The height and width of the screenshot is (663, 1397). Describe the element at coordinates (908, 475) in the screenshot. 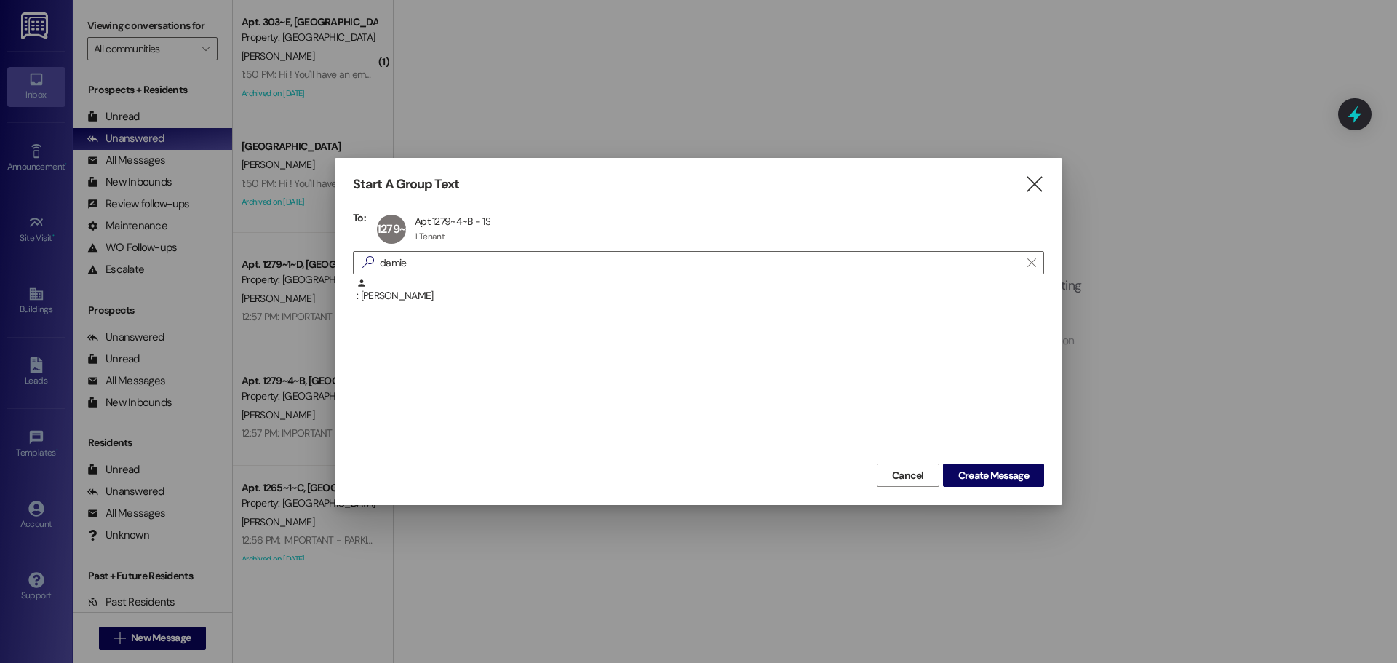

I see `button: Cancel` at that location.